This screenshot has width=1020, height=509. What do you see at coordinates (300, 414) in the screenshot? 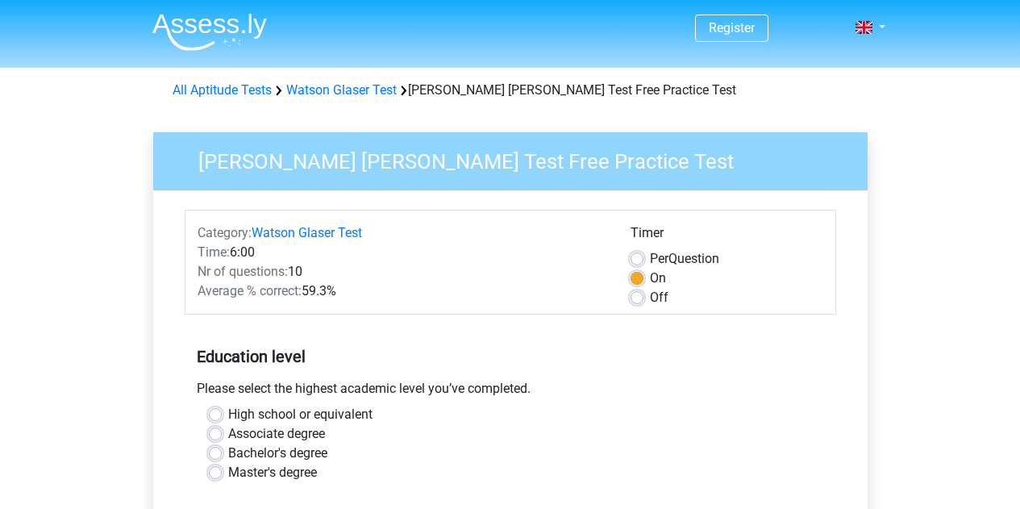
I see `label: High school or equivalent` at bounding box center [300, 414].